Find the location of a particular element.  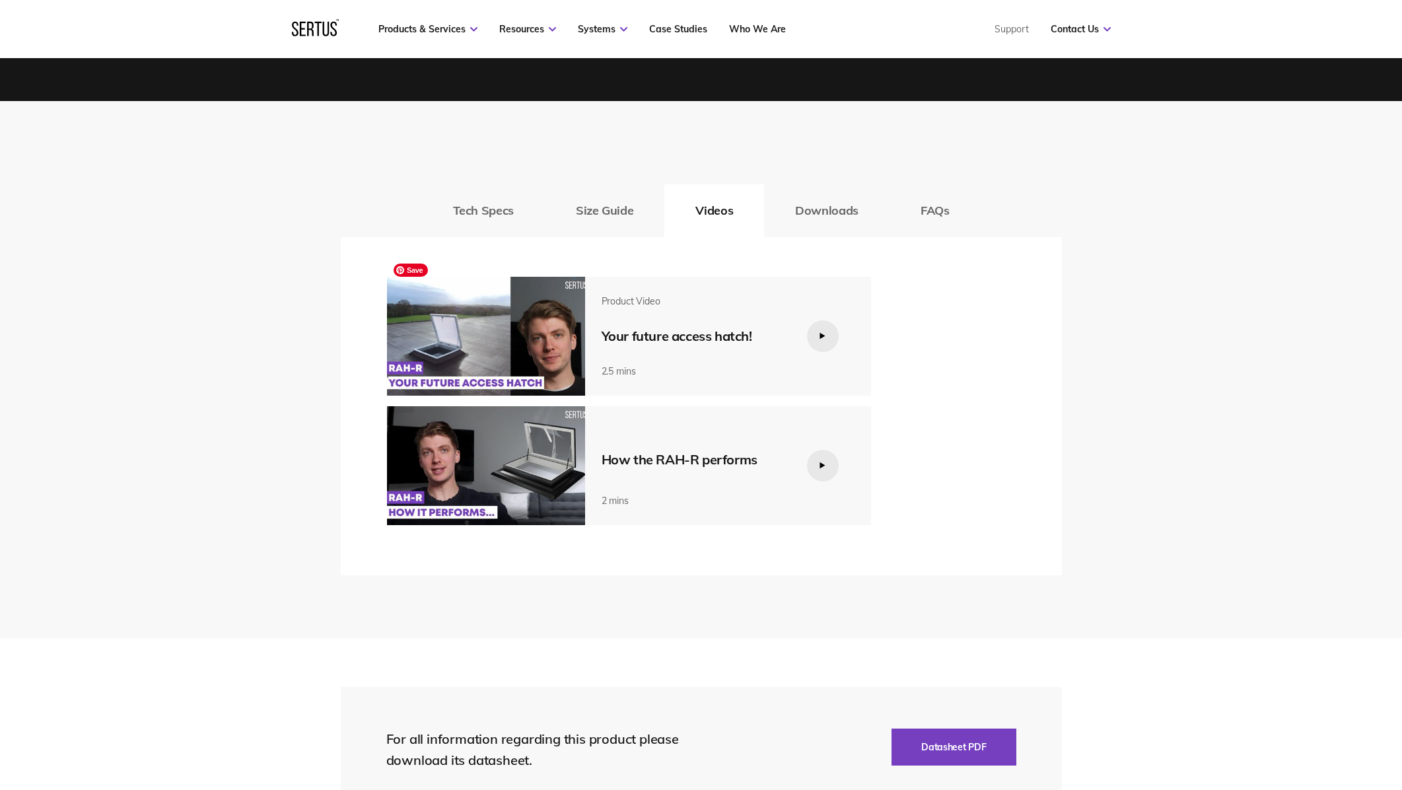

div: 2.5 mins is located at coordinates (694, 371).